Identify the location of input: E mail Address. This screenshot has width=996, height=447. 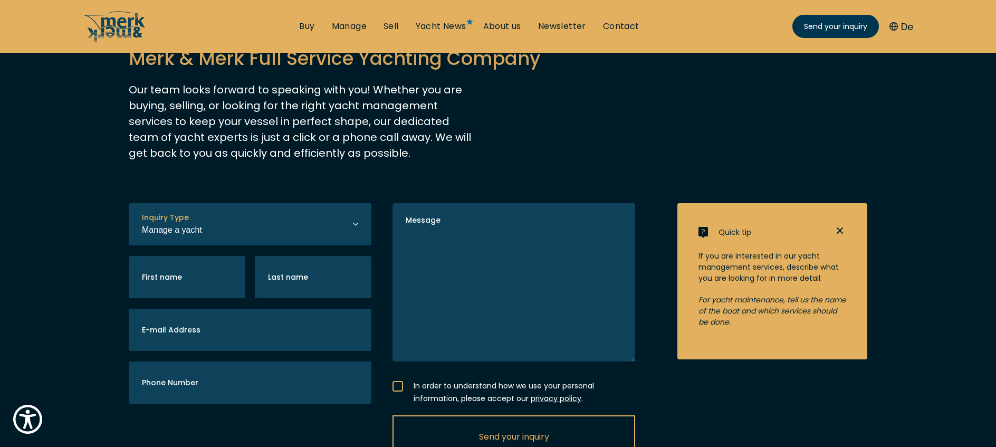
(250, 330).